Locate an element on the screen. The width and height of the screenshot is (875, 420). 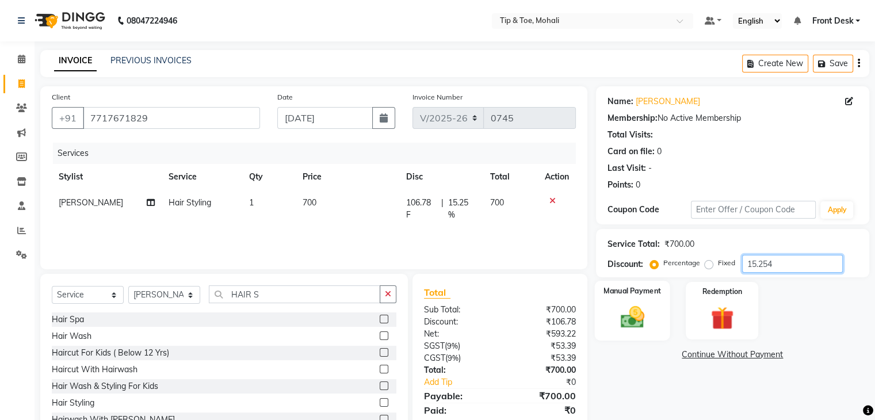
div: Coupon Code is located at coordinates (649, 209).